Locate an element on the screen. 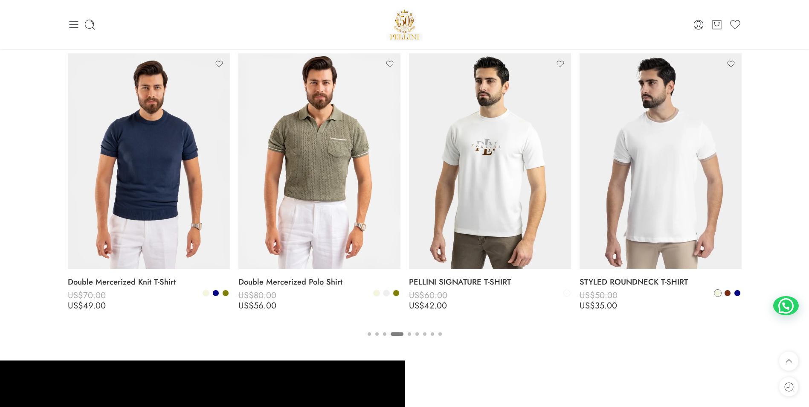  a: Pellini - is located at coordinates (405, 24).